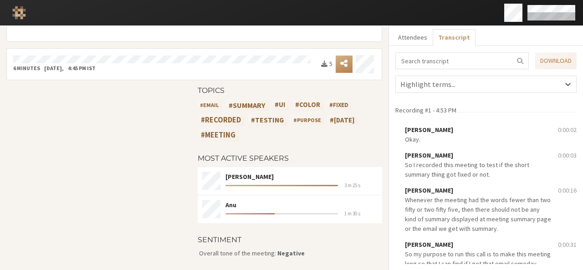 The width and height of the screenshot is (583, 270). What do you see at coordinates (326, 64) in the screenshot?
I see `div: 5 downloads` at bounding box center [326, 64].